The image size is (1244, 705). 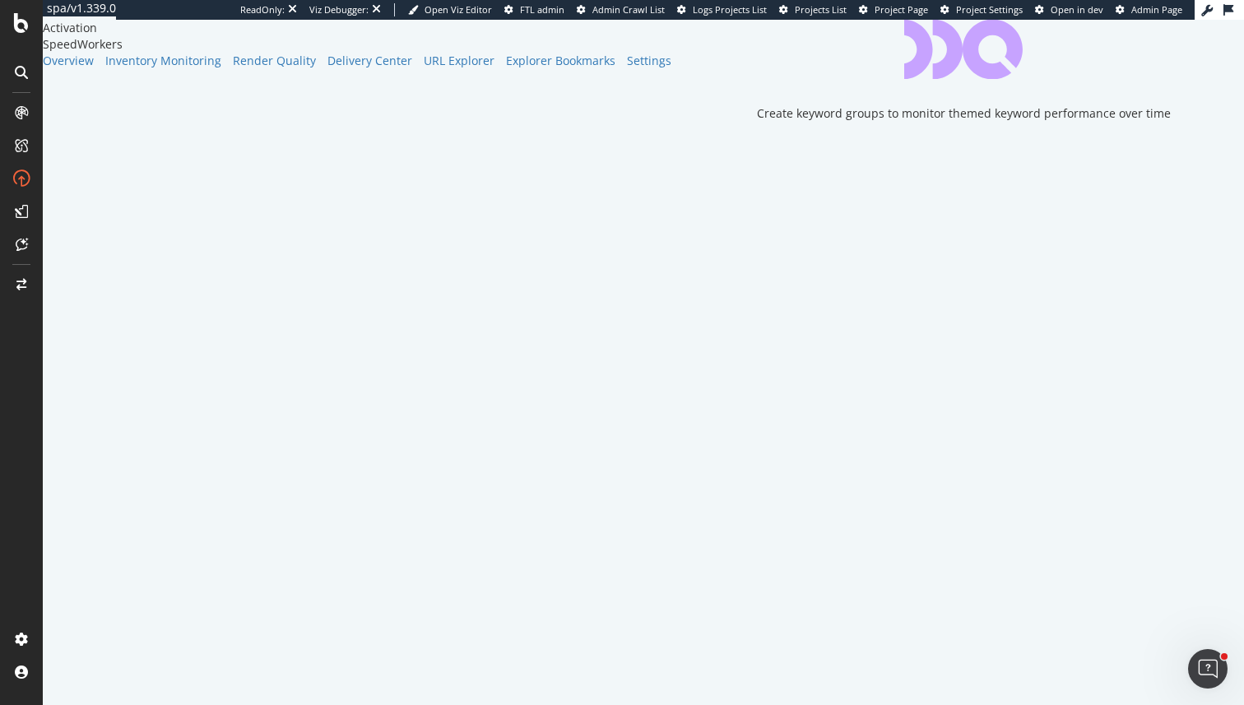 I want to click on a: Open Viz Editor, so click(x=450, y=10).